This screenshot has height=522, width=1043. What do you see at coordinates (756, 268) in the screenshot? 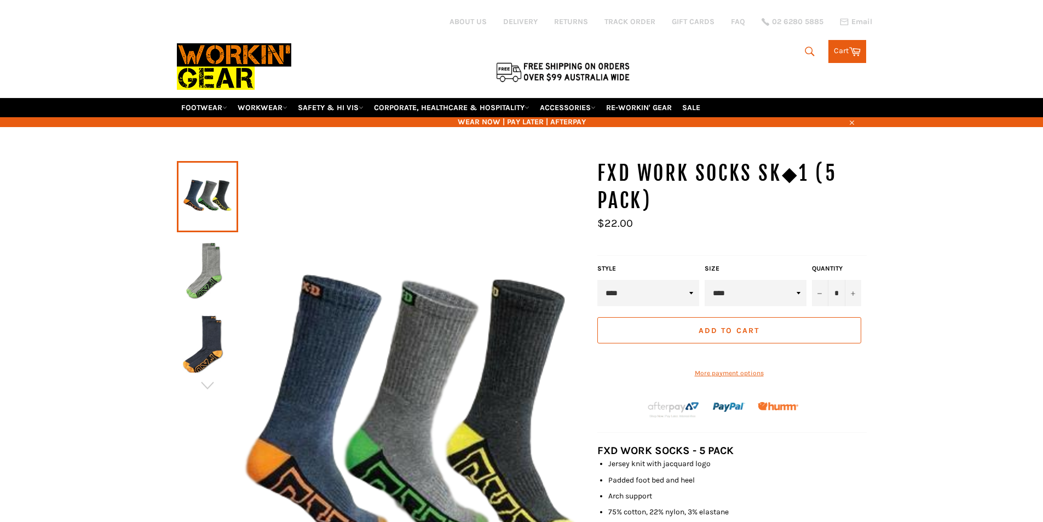
I see `label: Size` at bounding box center [756, 268].